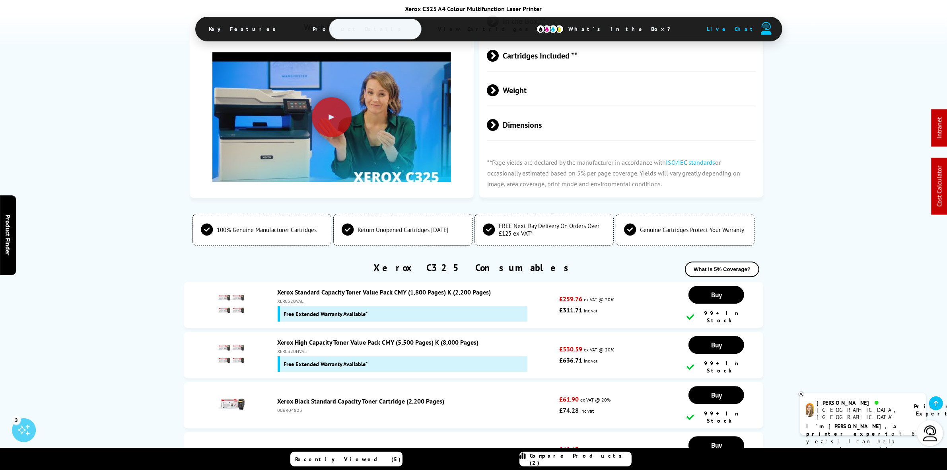 This screenshot has width=947, height=470. What do you see at coordinates (940, 186) in the screenshot?
I see `a: Cost Calculator` at bounding box center [940, 186].